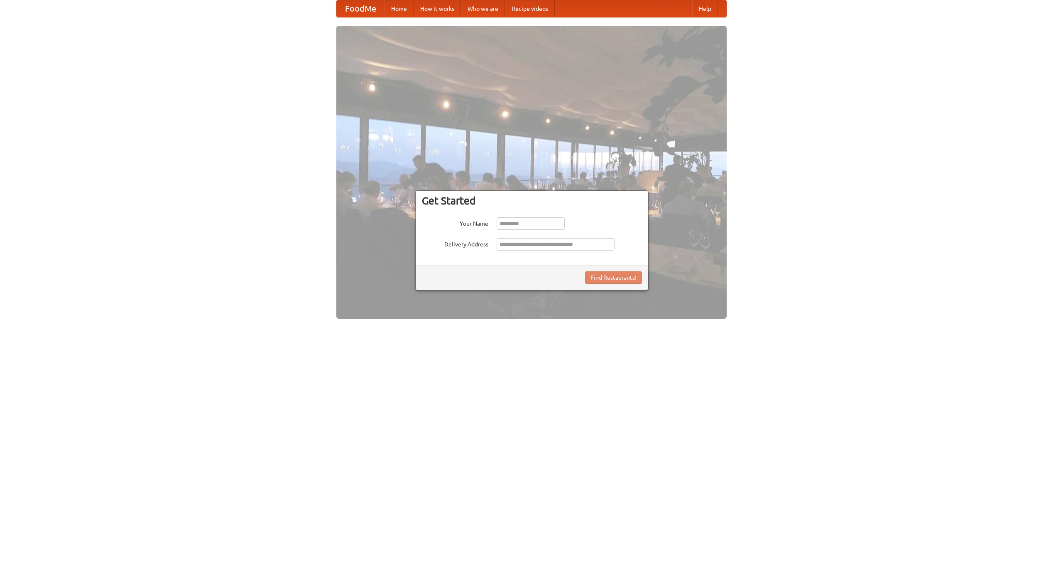  I want to click on a: How it works, so click(437, 9).